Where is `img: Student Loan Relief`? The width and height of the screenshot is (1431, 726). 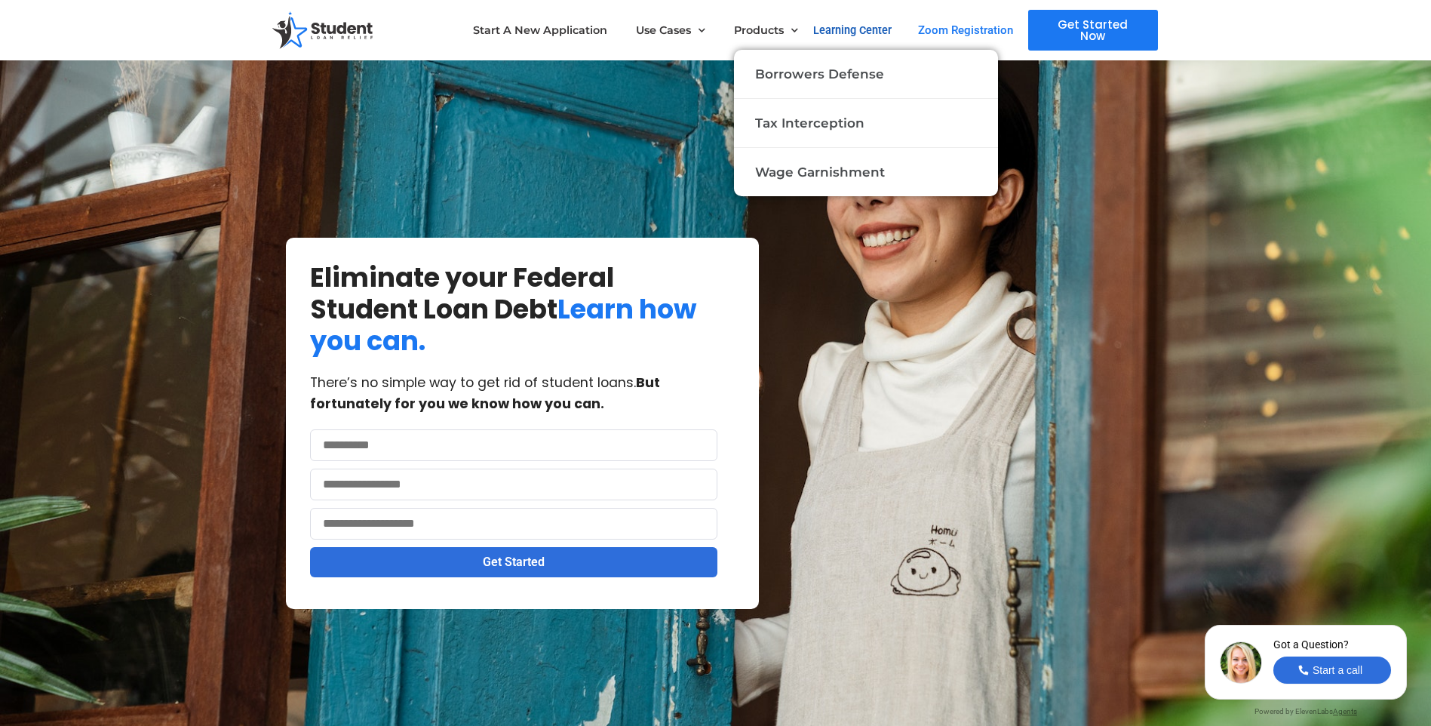
img: Student Loan Relief is located at coordinates (324, 30).